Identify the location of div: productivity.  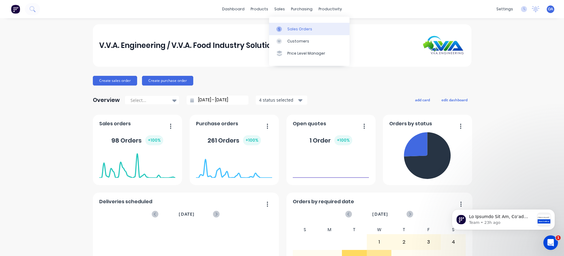
(330, 9).